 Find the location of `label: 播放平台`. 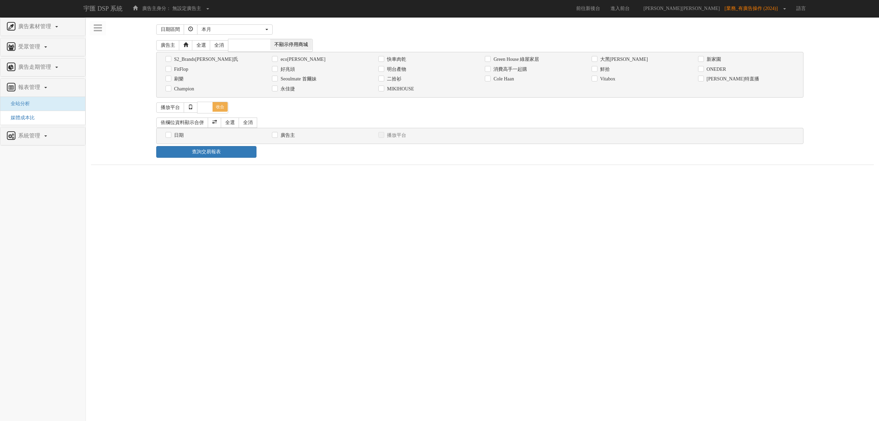

label: 播放平台 is located at coordinates (395, 135).